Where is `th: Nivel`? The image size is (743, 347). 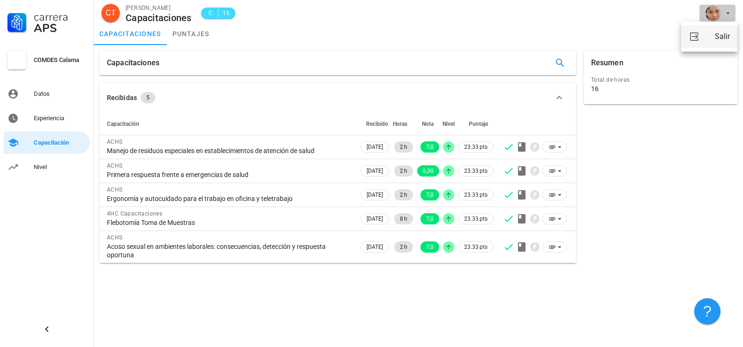 th: Nivel is located at coordinates (449, 124).